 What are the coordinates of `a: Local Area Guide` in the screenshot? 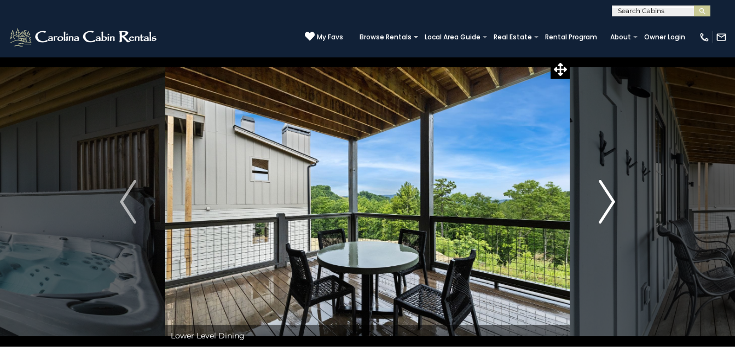 It's located at (453, 37).